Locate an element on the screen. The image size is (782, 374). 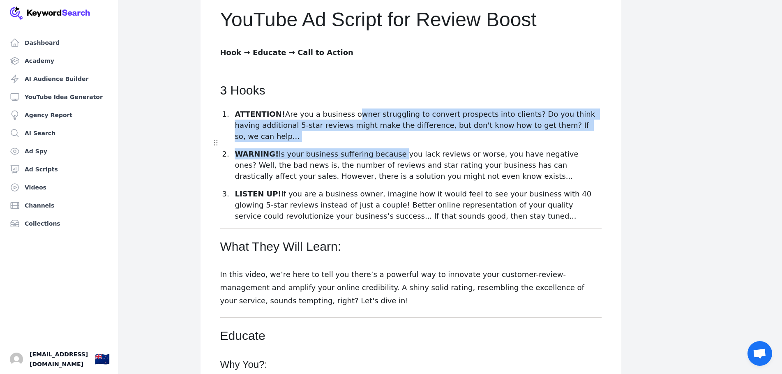
a: Ad Scripts is located at coordinates (59, 169).